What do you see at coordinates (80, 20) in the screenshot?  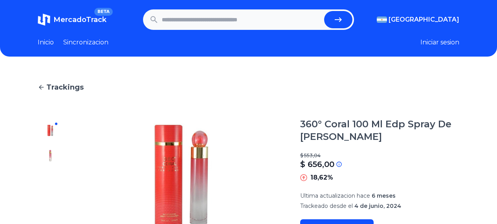 I see `span: MercadoTrack` at bounding box center [80, 20].